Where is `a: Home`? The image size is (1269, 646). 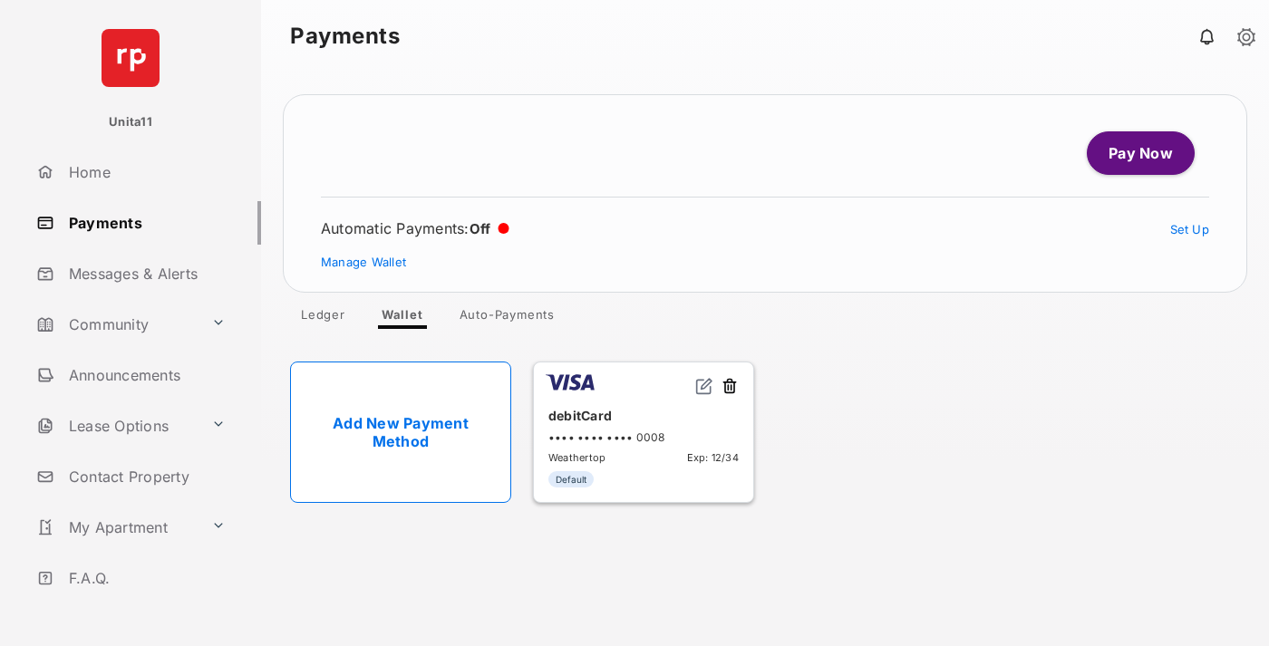
a: Home is located at coordinates (145, 172).